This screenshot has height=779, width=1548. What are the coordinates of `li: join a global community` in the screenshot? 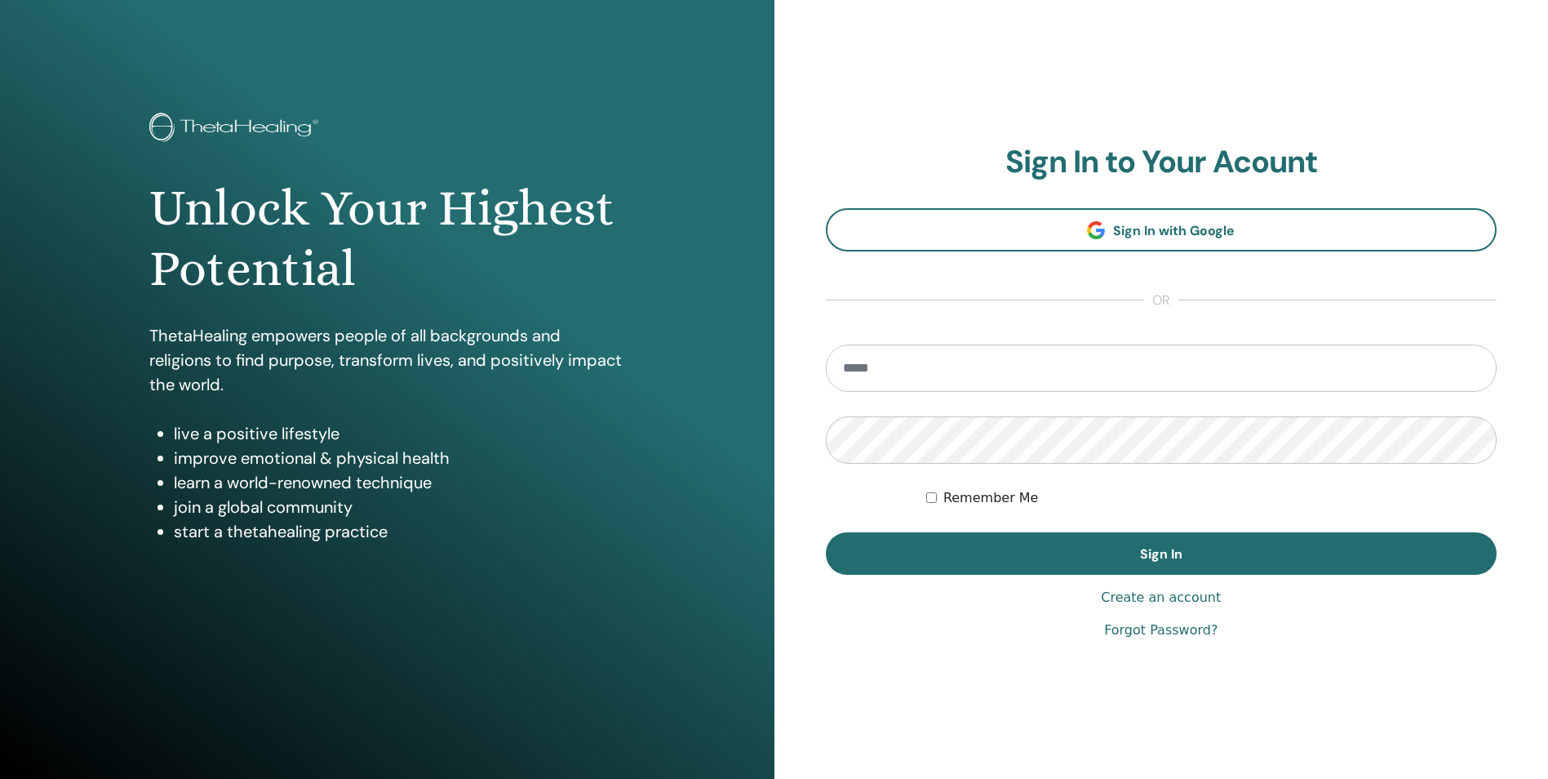 It's located at (399, 507).